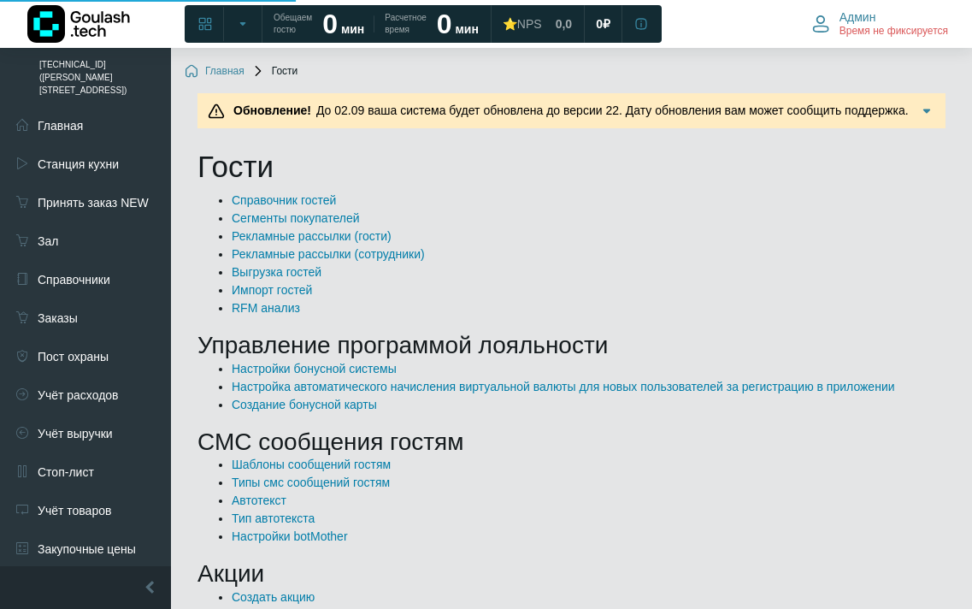  What do you see at coordinates (927, 111) in the screenshot?
I see `img: Подробнее` at bounding box center [927, 111].